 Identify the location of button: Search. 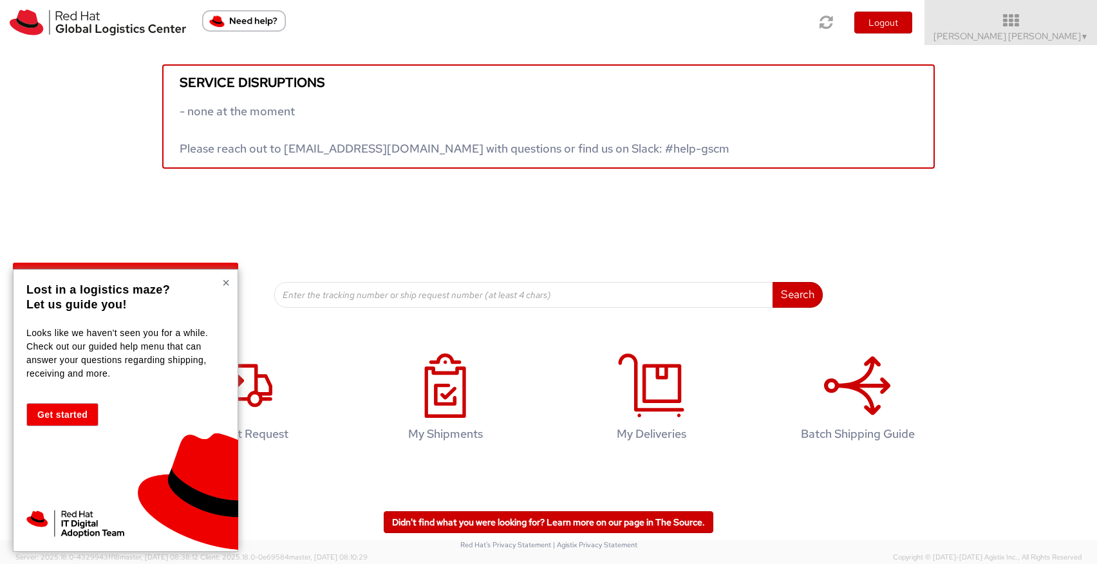
(797, 295).